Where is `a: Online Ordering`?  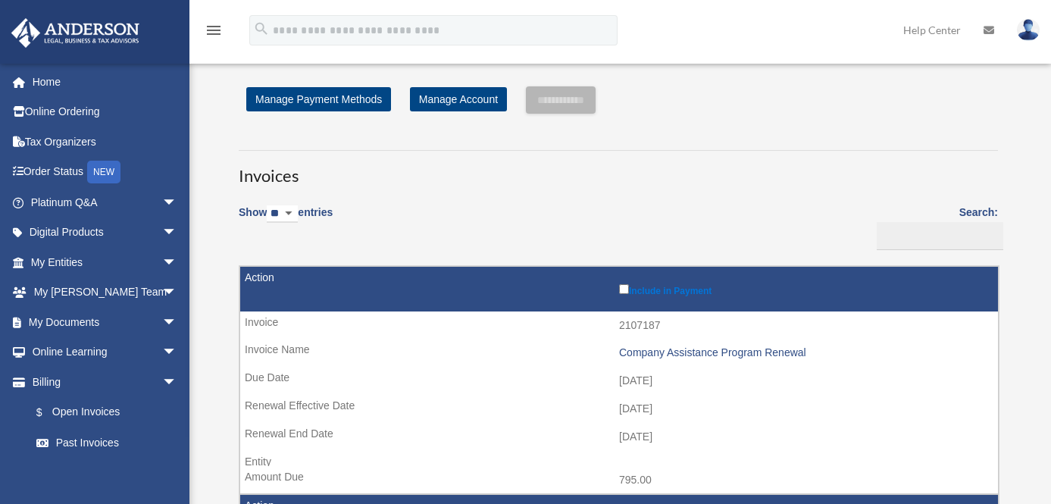 a: Online Ordering is located at coordinates (105, 112).